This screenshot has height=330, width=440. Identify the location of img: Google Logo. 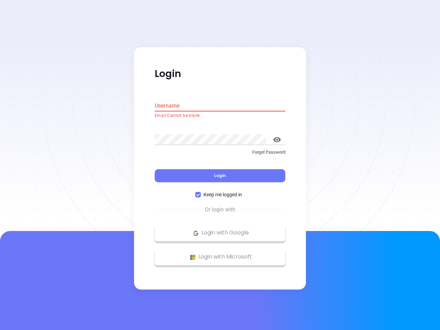
(196, 233).